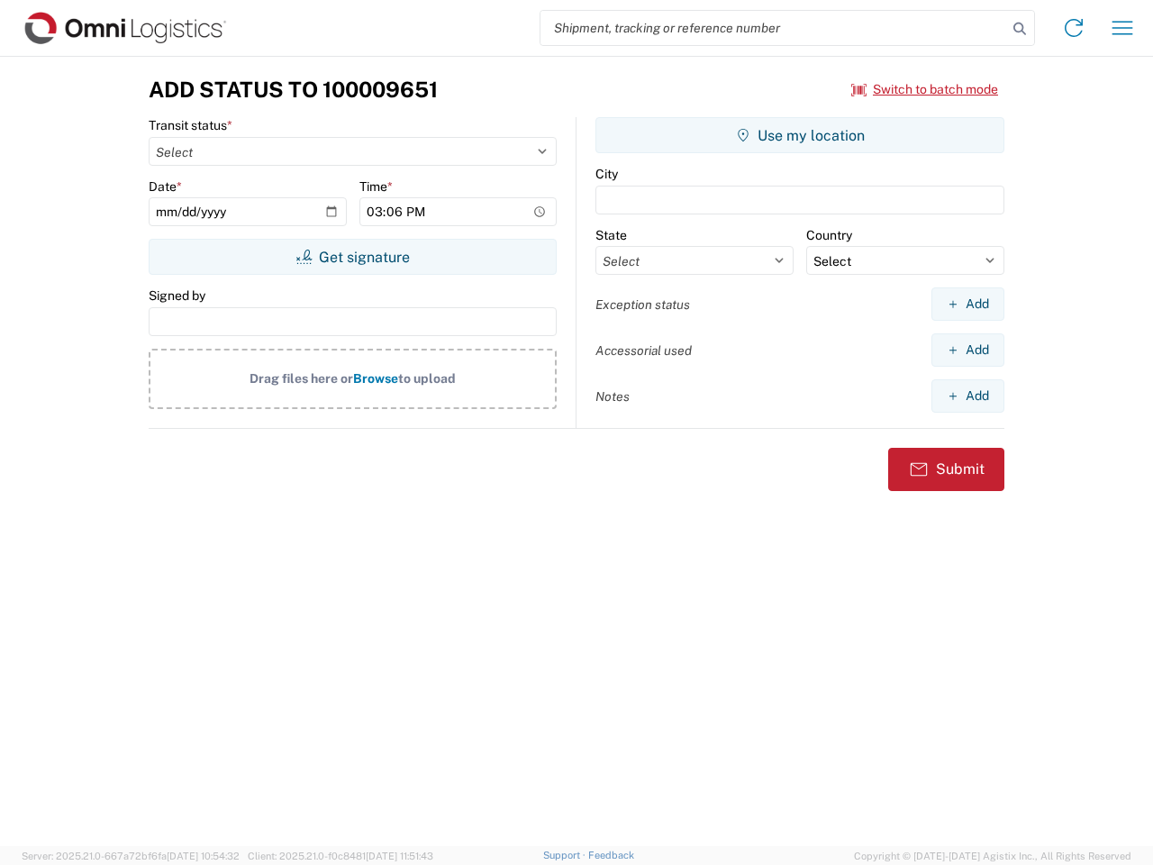 The width and height of the screenshot is (1153, 865). I want to click on button: Get signature, so click(352, 257).